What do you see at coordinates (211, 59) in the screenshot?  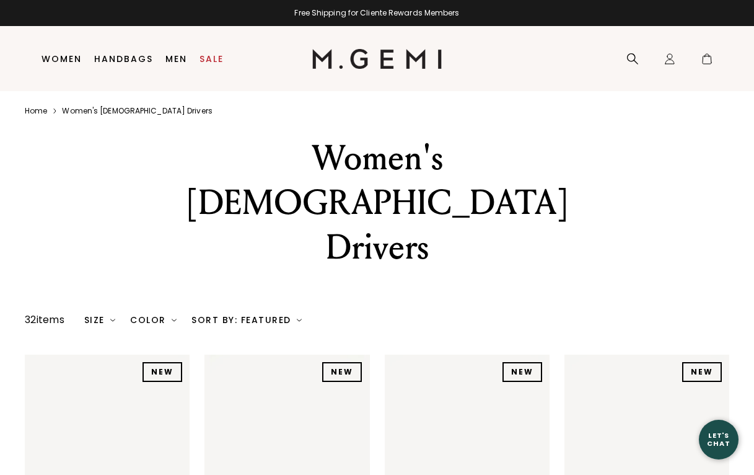 I see `a: Sale` at bounding box center [211, 59].